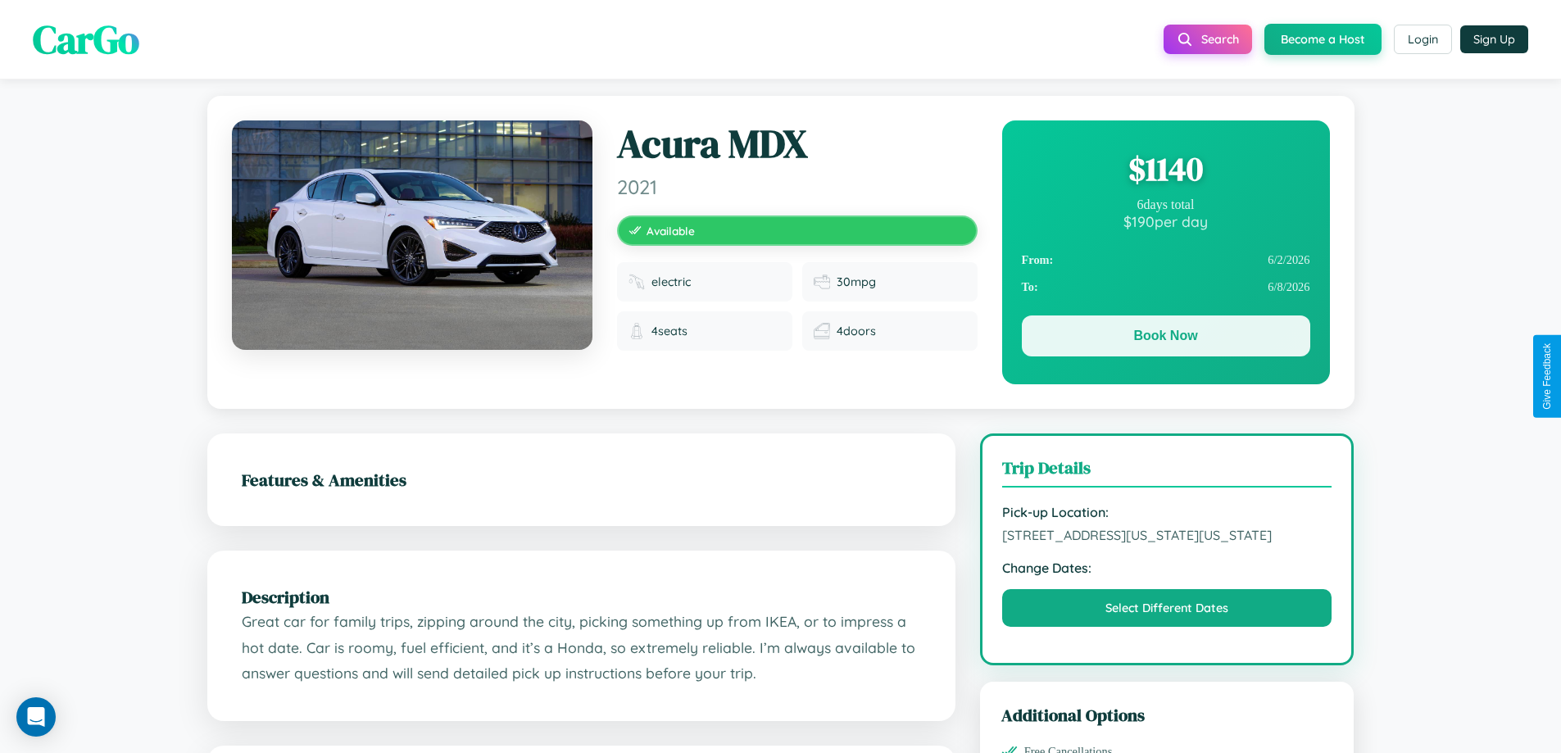 This screenshot has width=1561, height=753. What do you see at coordinates (1166, 260) in the screenshot?
I see `div: 6 / 2 / 2026` at bounding box center [1166, 260].